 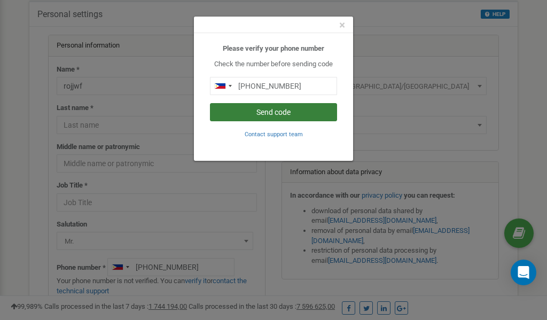 What do you see at coordinates (342, 25) in the screenshot?
I see `button: Close` at bounding box center [342, 25].